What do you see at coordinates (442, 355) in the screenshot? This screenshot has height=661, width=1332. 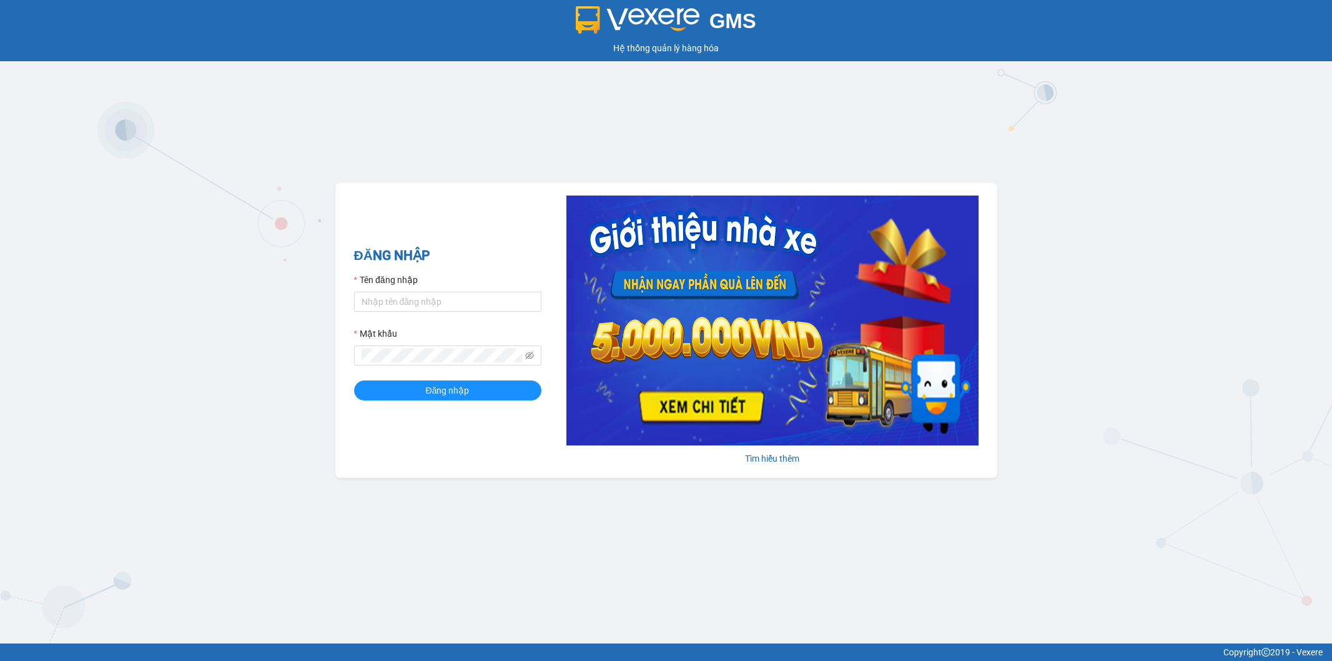 I see `input: Mật khẩu` at bounding box center [442, 355].